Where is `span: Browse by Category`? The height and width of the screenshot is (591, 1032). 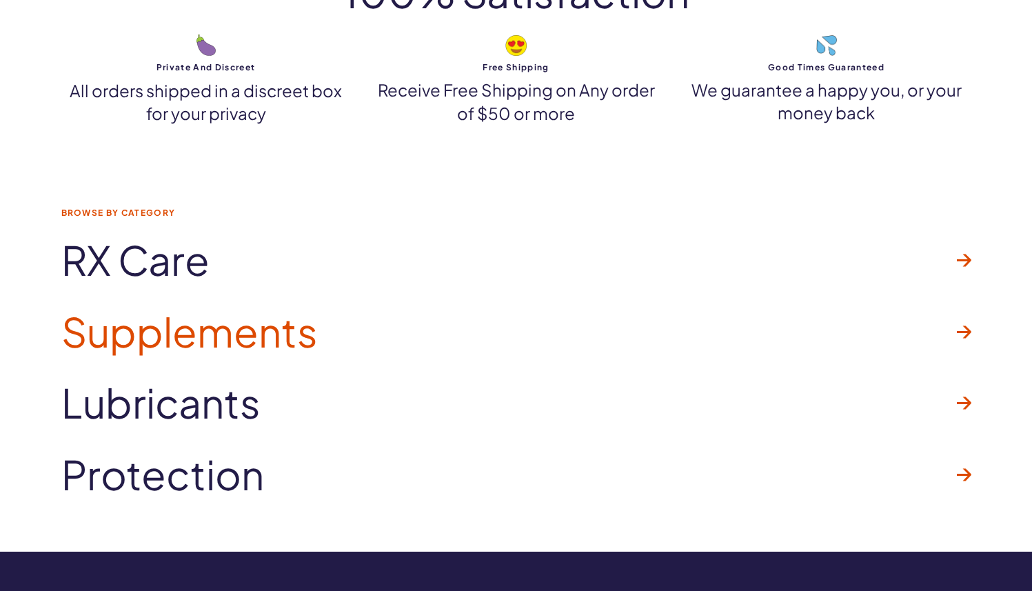 span: Browse by Category is located at coordinates (516, 212).